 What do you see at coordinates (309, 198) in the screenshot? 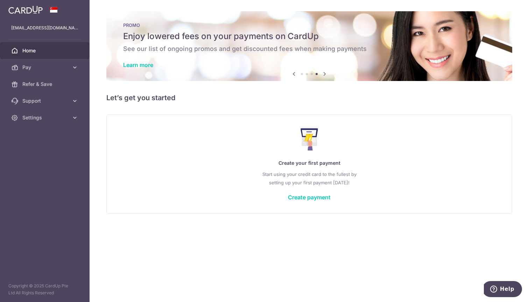
I see `a: Create payment` at bounding box center [309, 198].